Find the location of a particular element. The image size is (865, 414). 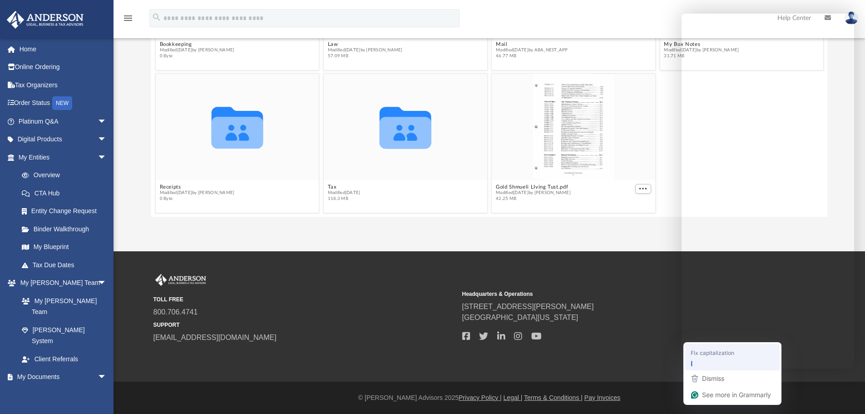

a: Digital Productsarrow_drop_down is located at coordinates (63, 139).